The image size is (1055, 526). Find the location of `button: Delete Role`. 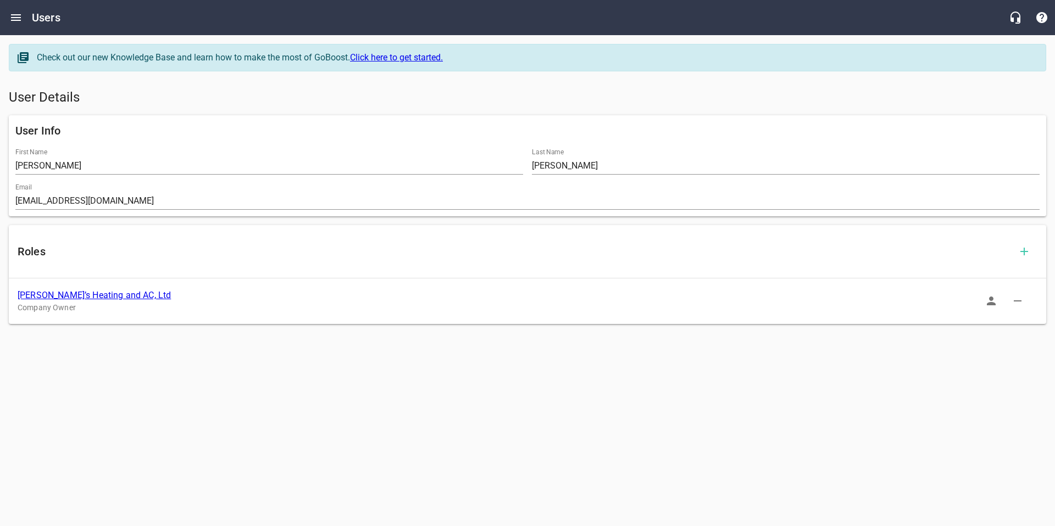

button: Delete Role is located at coordinates (1018, 301).